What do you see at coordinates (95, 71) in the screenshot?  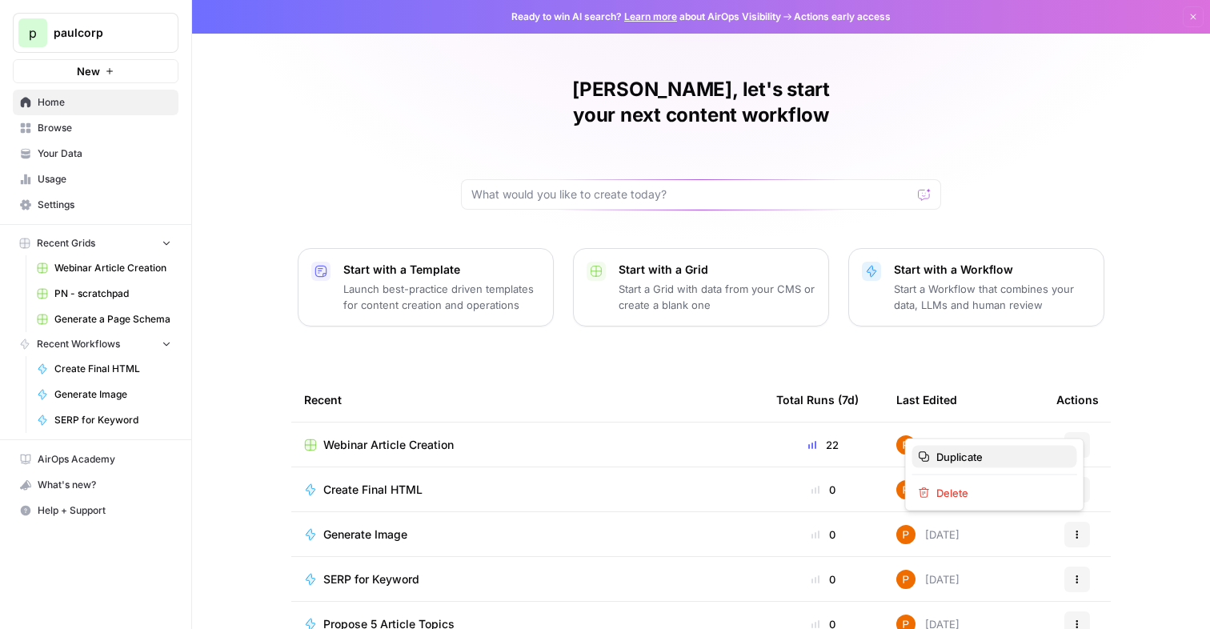 I see `button: New` at bounding box center [95, 71].